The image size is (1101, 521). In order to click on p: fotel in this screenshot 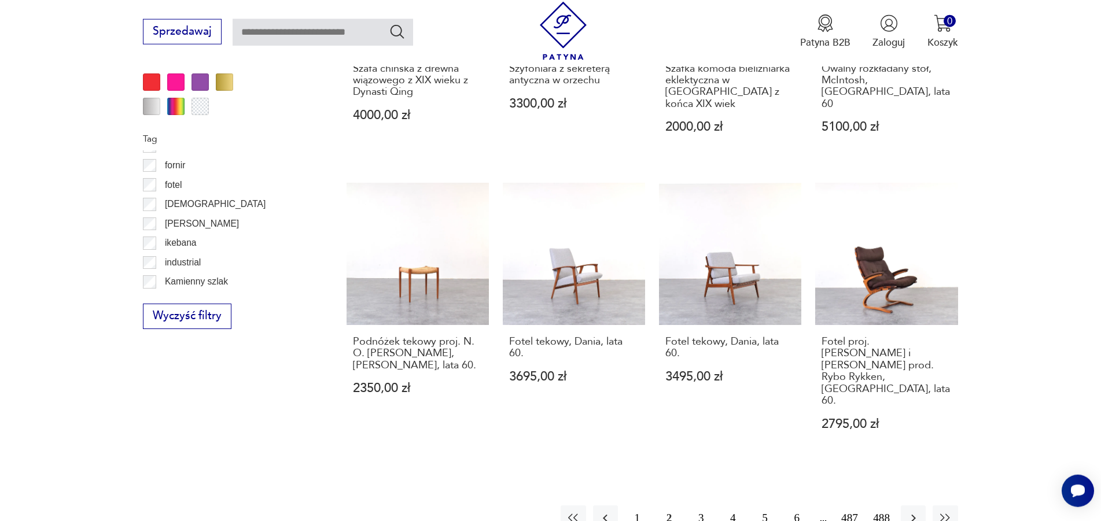, I will do `click(173, 185)`.